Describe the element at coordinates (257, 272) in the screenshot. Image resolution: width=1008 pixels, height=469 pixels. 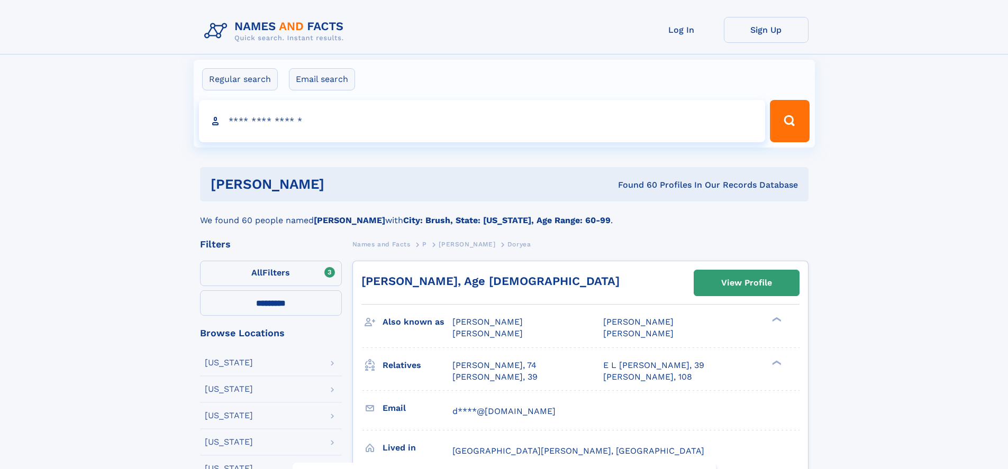
I see `span: All` at that location.